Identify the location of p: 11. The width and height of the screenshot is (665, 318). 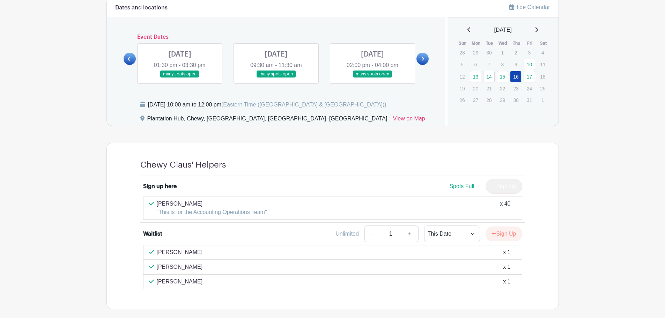
(542, 64).